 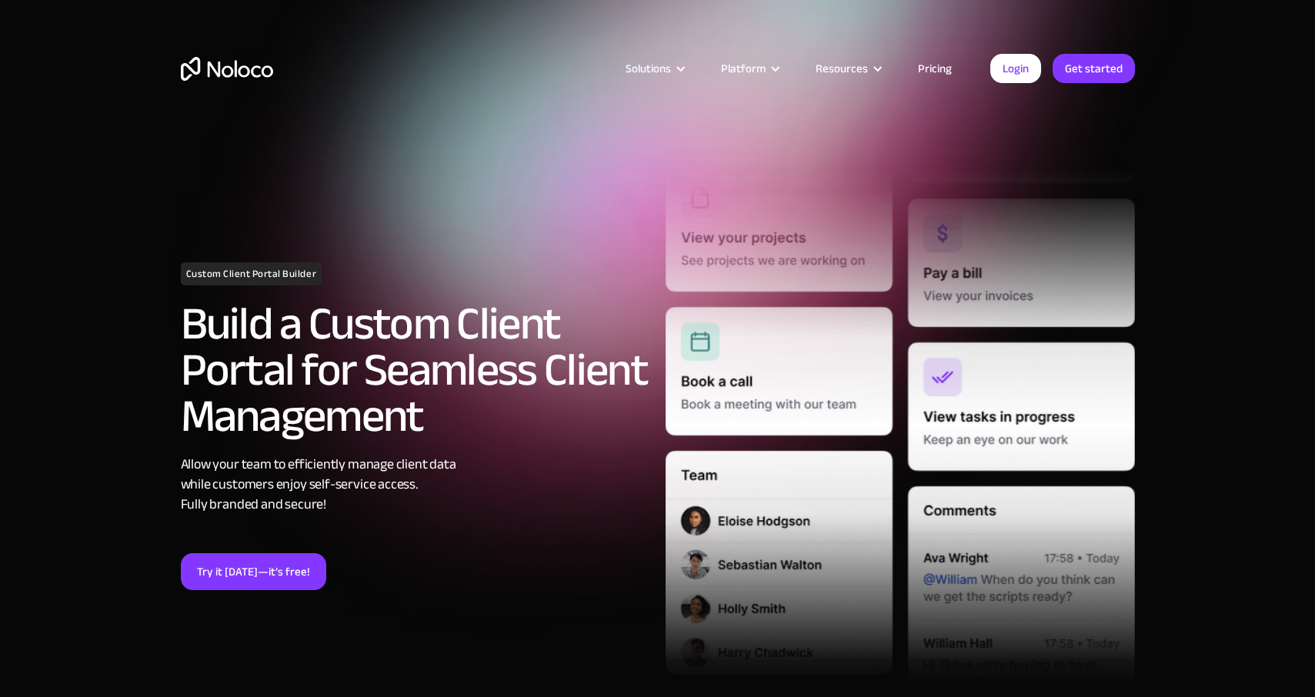 What do you see at coordinates (416, 370) in the screenshot?
I see `h2: Build a Custom Client Portal for Seamless Client Management` at bounding box center [416, 370].